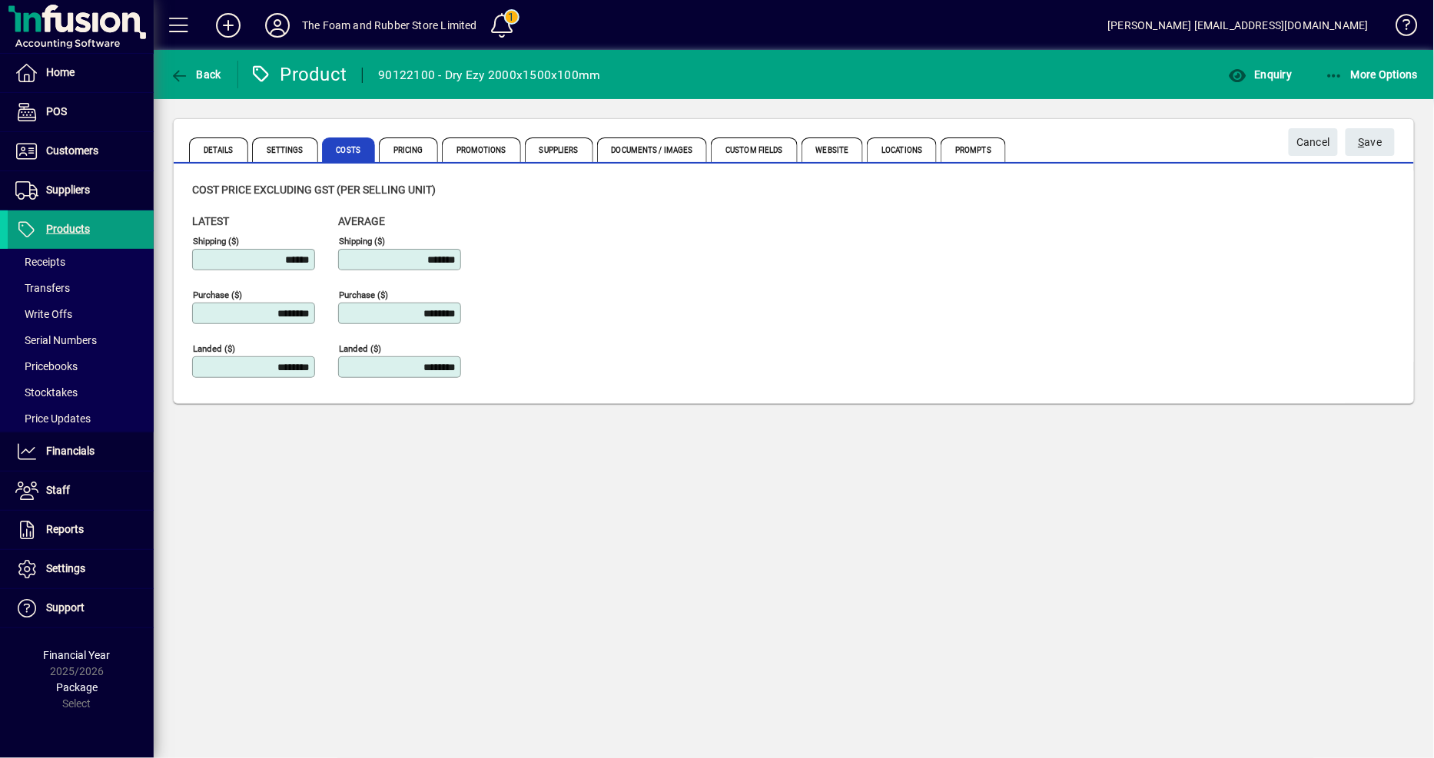 This screenshot has height=758, width=1434. What do you see at coordinates (218, 150) in the screenshot?
I see `span: Details` at bounding box center [218, 150].